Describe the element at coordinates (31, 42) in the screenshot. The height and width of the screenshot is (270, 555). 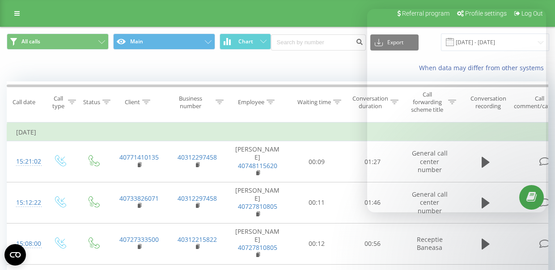
I see `span: All calls` at that location.